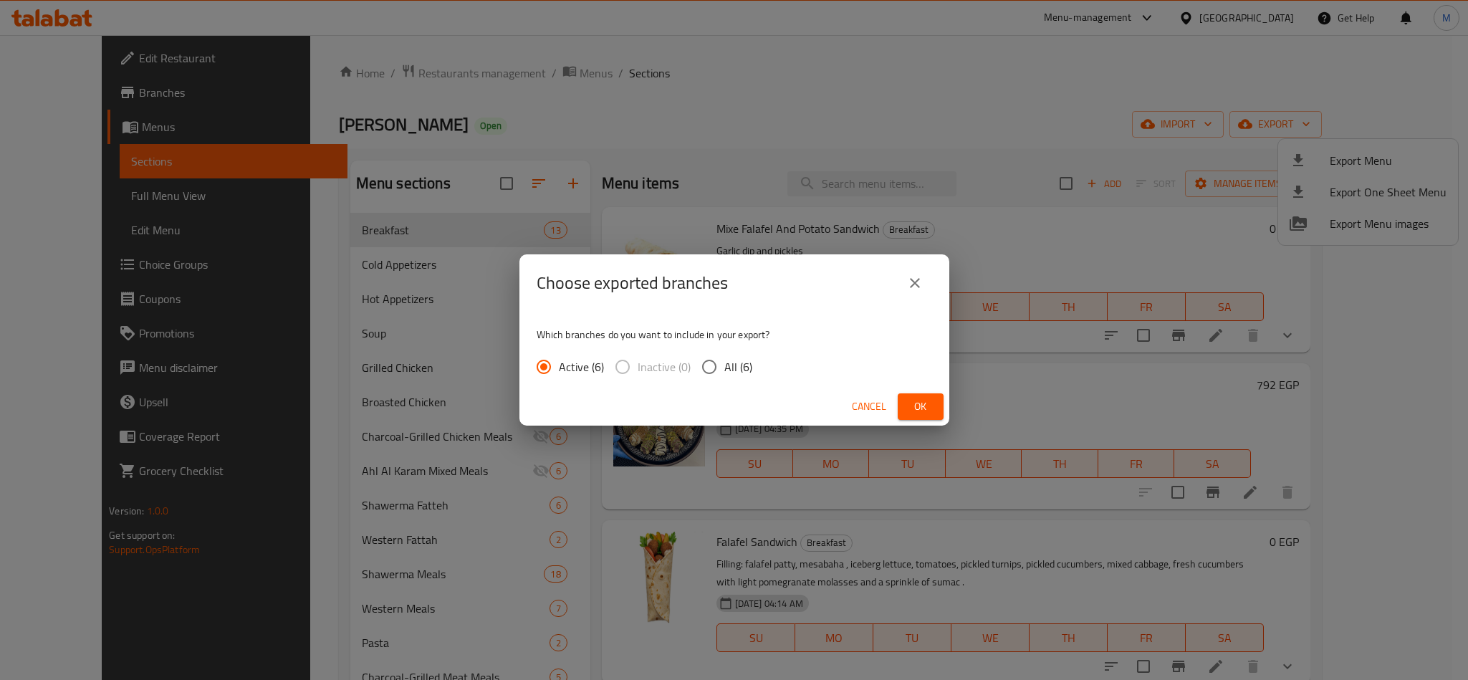  What do you see at coordinates (581, 367) in the screenshot?
I see `span: Active (6)` at bounding box center [581, 367].